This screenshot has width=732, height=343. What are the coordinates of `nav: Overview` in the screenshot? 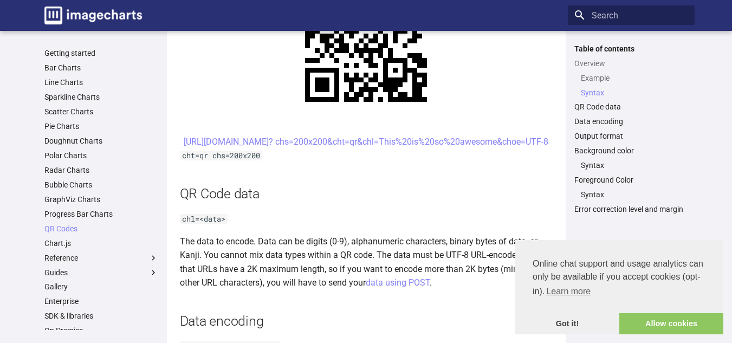 It's located at (631, 85).